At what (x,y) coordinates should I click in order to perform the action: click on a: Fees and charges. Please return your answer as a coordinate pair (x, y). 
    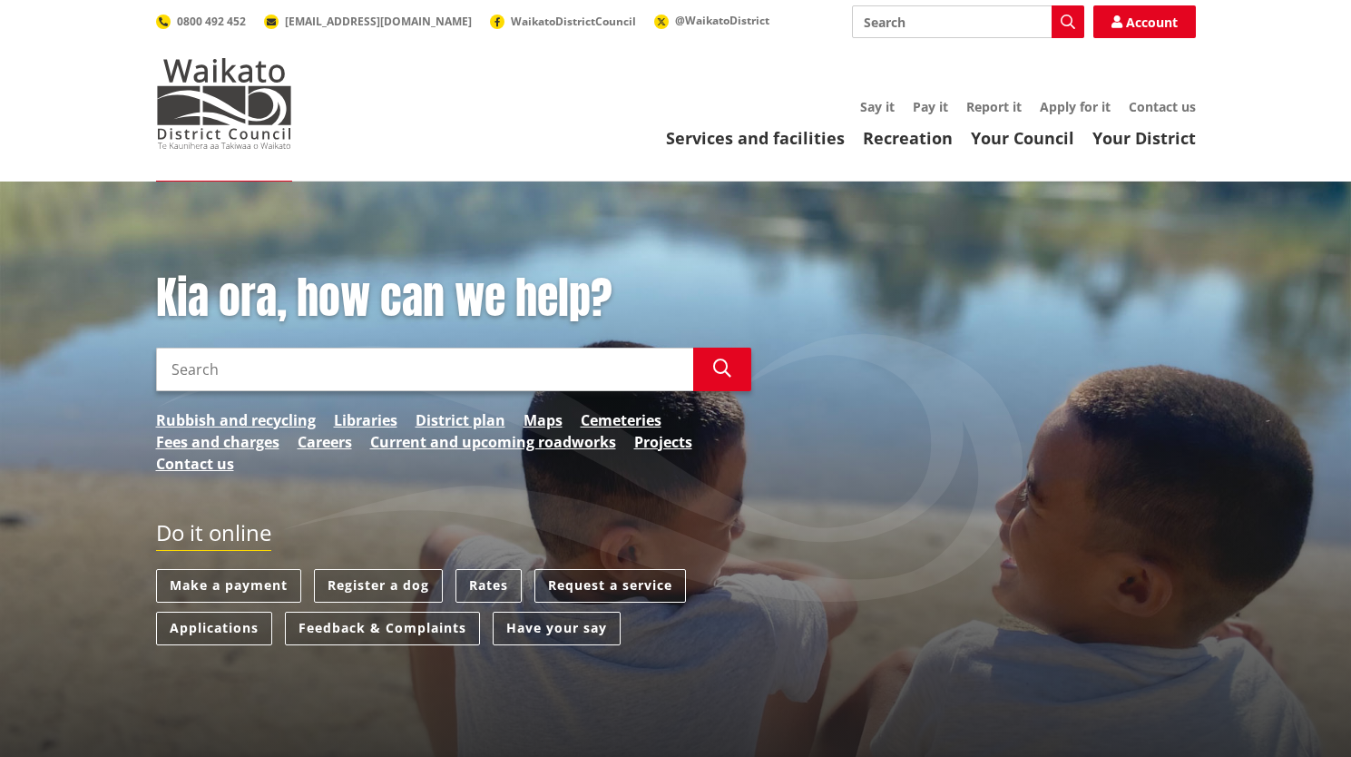
    Looking at the image, I should click on (218, 442).